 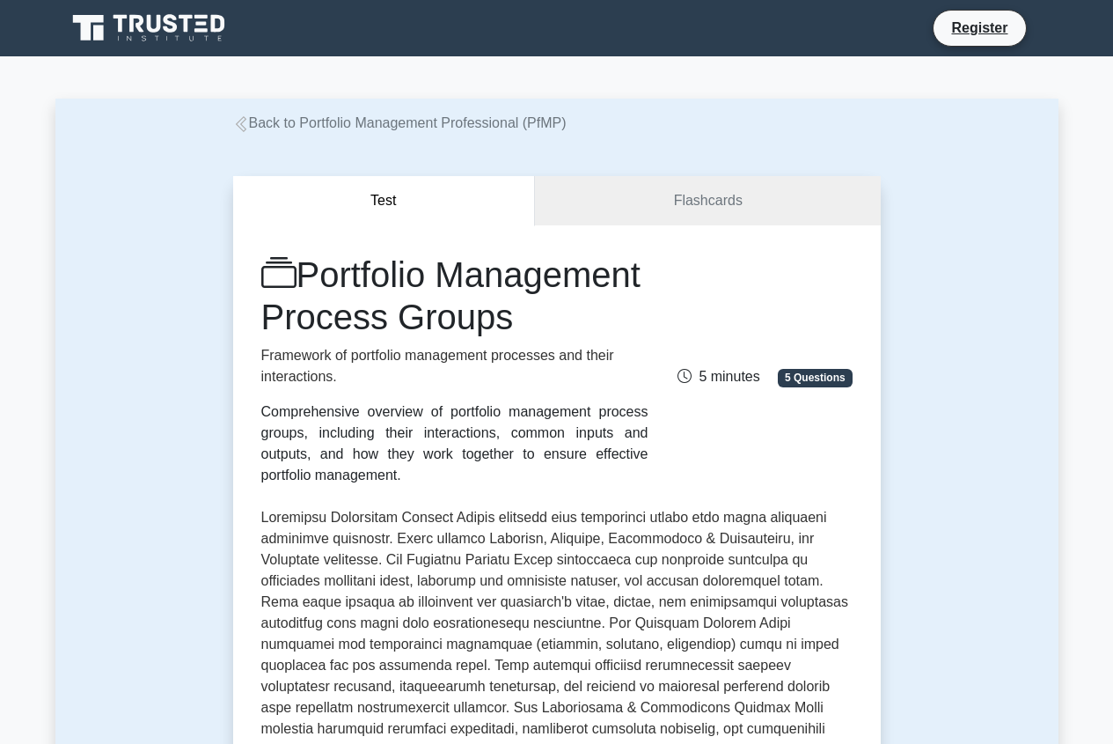 What do you see at coordinates (400, 122) in the screenshot?
I see `a: Back to Portfolio Management Professional (PfMP)` at bounding box center [400, 122].